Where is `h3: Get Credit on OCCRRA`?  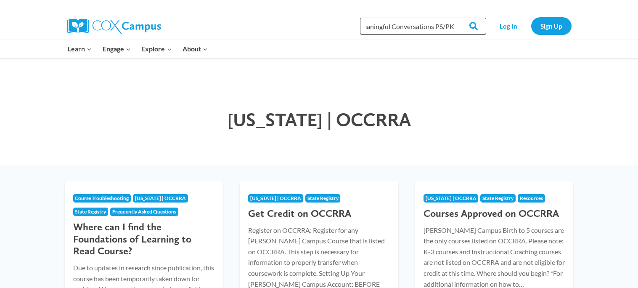 h3: Get Credit on OCCRRA is located at coordinates (319, 213).